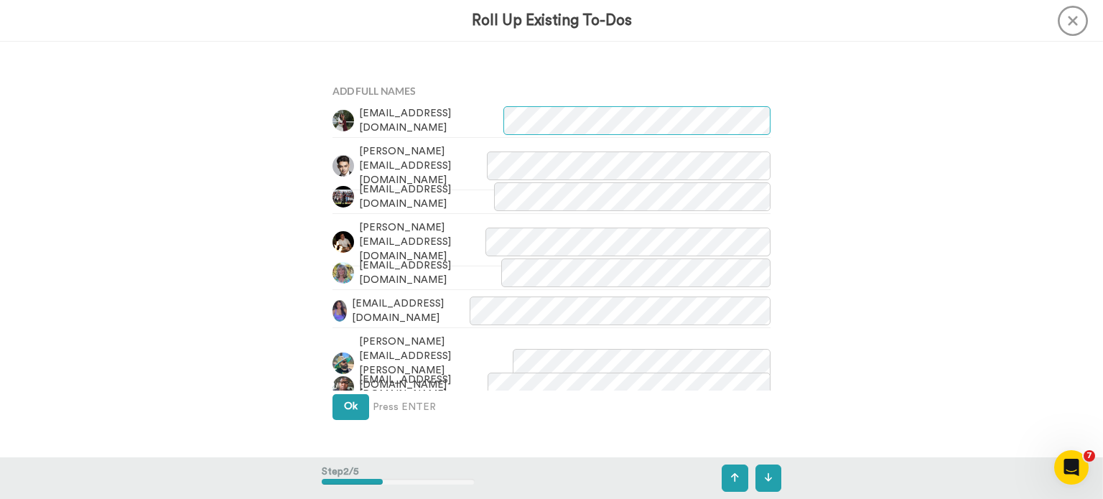 This screenshot has height=499, width=1103. What do you see at coordinates (343, 242) in the screenshot?
I see `img: 4b2b90db-a967-4d91-af61-8963ba282774.jpg` at bounding box center [343, 242].